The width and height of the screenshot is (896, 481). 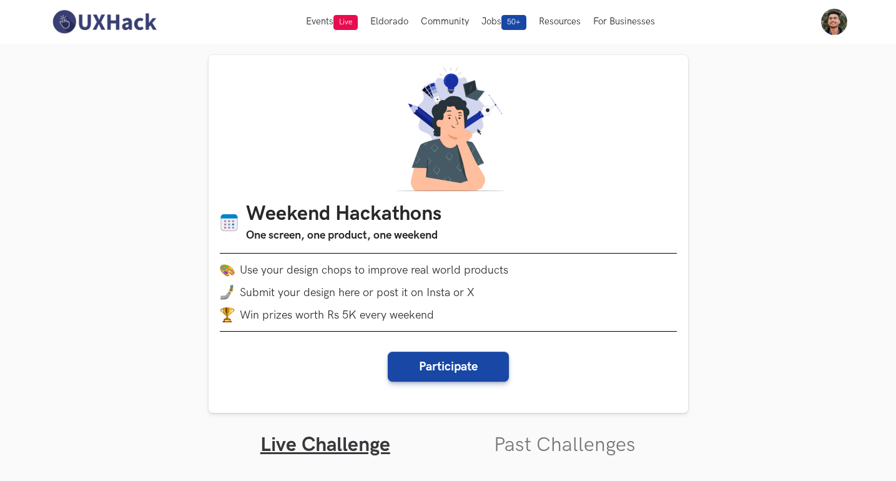 I want to click on span: Live, so click(x=345, y=22).